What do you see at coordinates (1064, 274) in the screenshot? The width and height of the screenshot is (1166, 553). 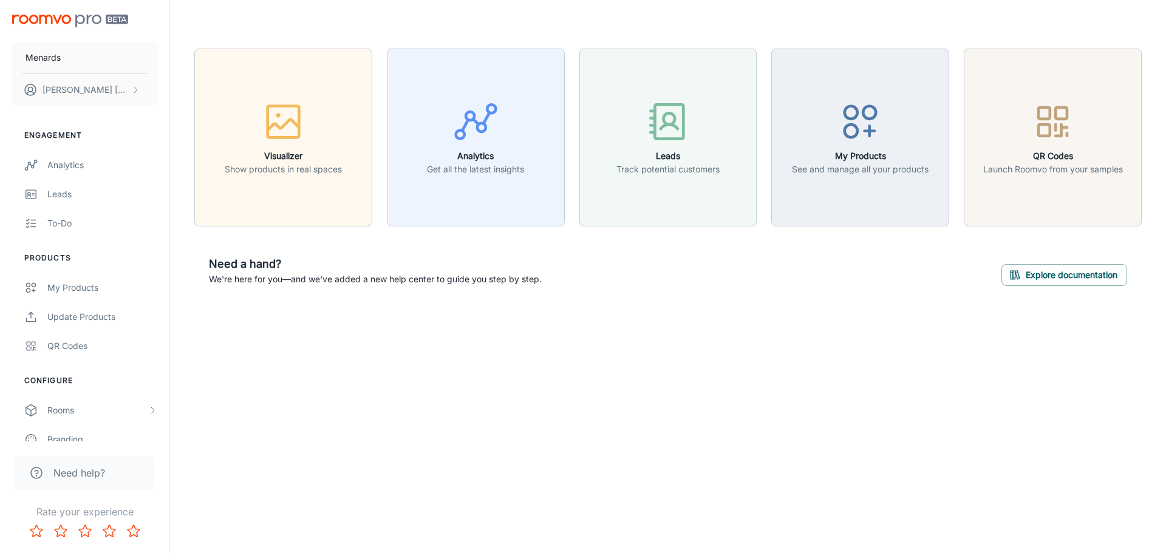 I see `a: Explore documentation` at bounding box center [1064, 274].